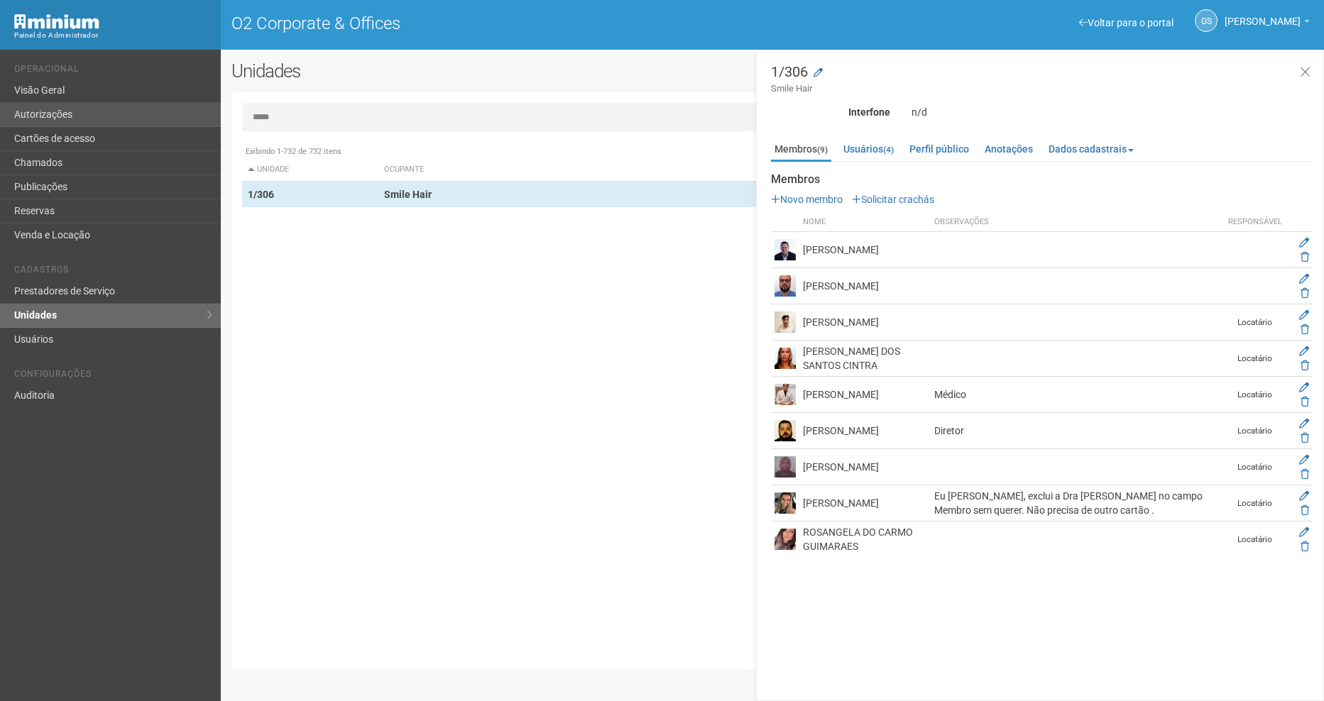  I want to click on th: Unidade: activate to sort column descending, so click(310, 170).